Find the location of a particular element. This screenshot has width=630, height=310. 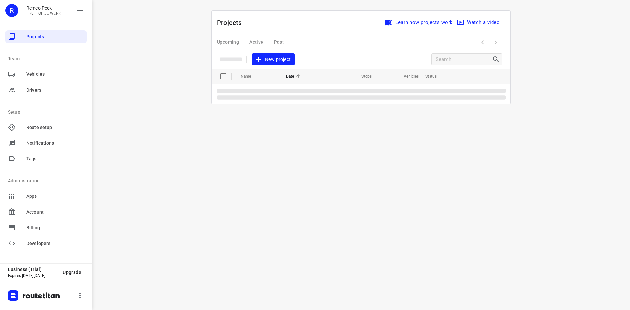

span: Apps is located at coordinates (55, 196).